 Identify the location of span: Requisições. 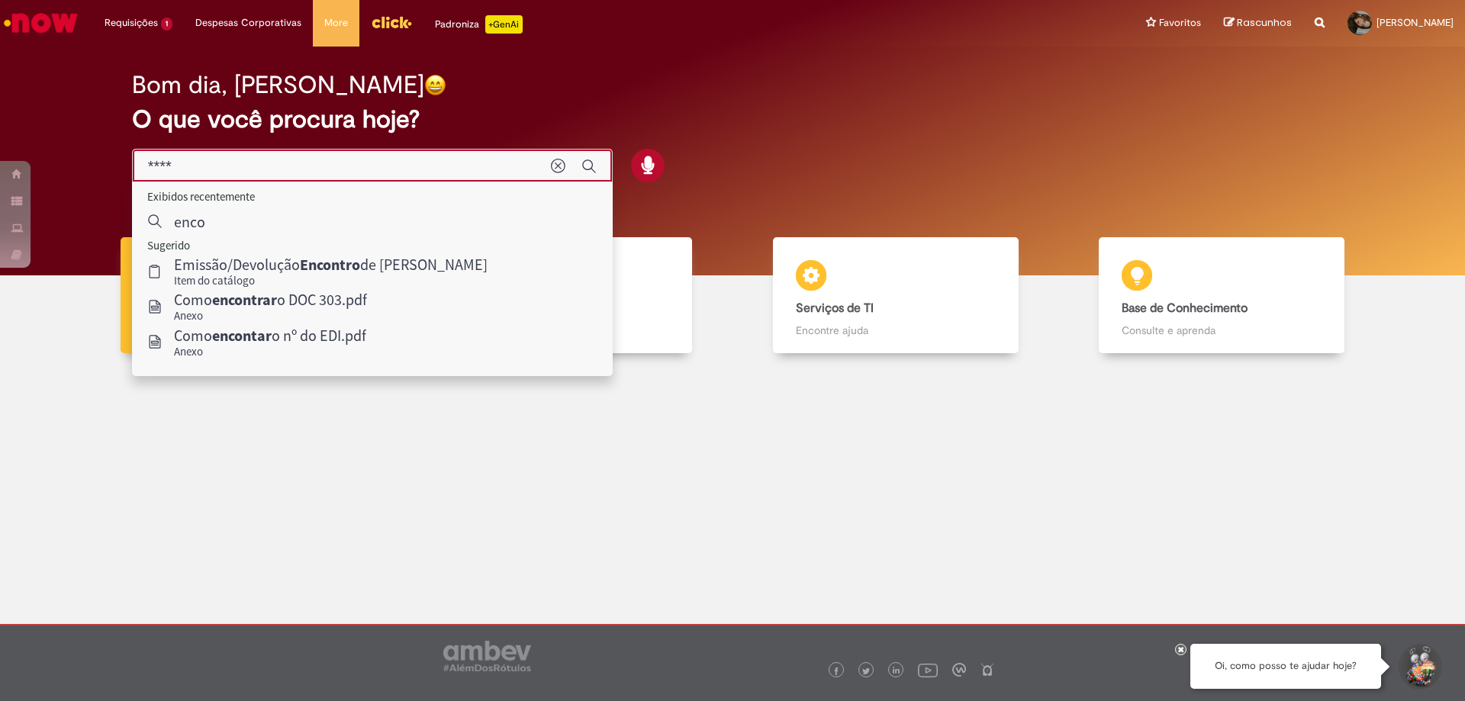
(131, 23).